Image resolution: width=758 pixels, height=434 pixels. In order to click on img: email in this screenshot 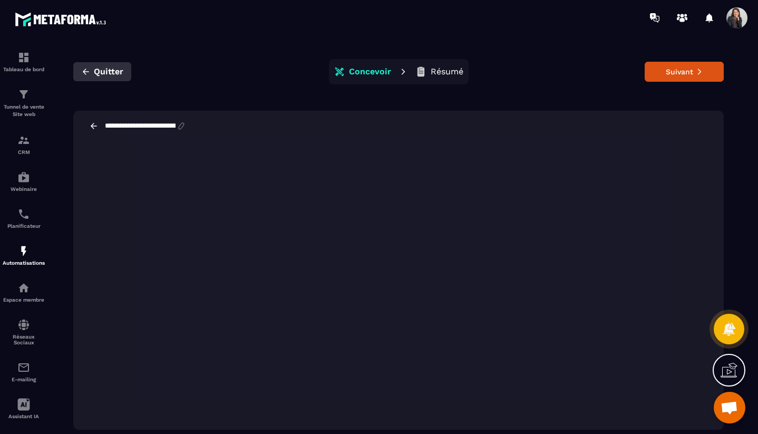, I will do `click(24, 367)`.